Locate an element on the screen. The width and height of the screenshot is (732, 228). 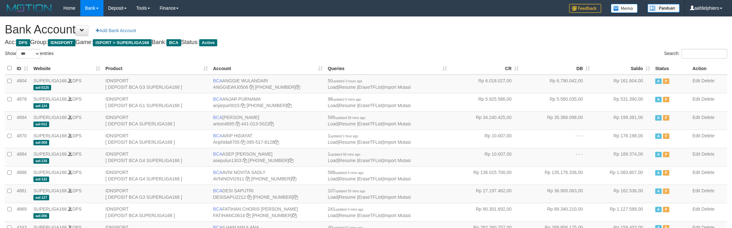
span: aaf-130 is located at coordinates (41, 161).